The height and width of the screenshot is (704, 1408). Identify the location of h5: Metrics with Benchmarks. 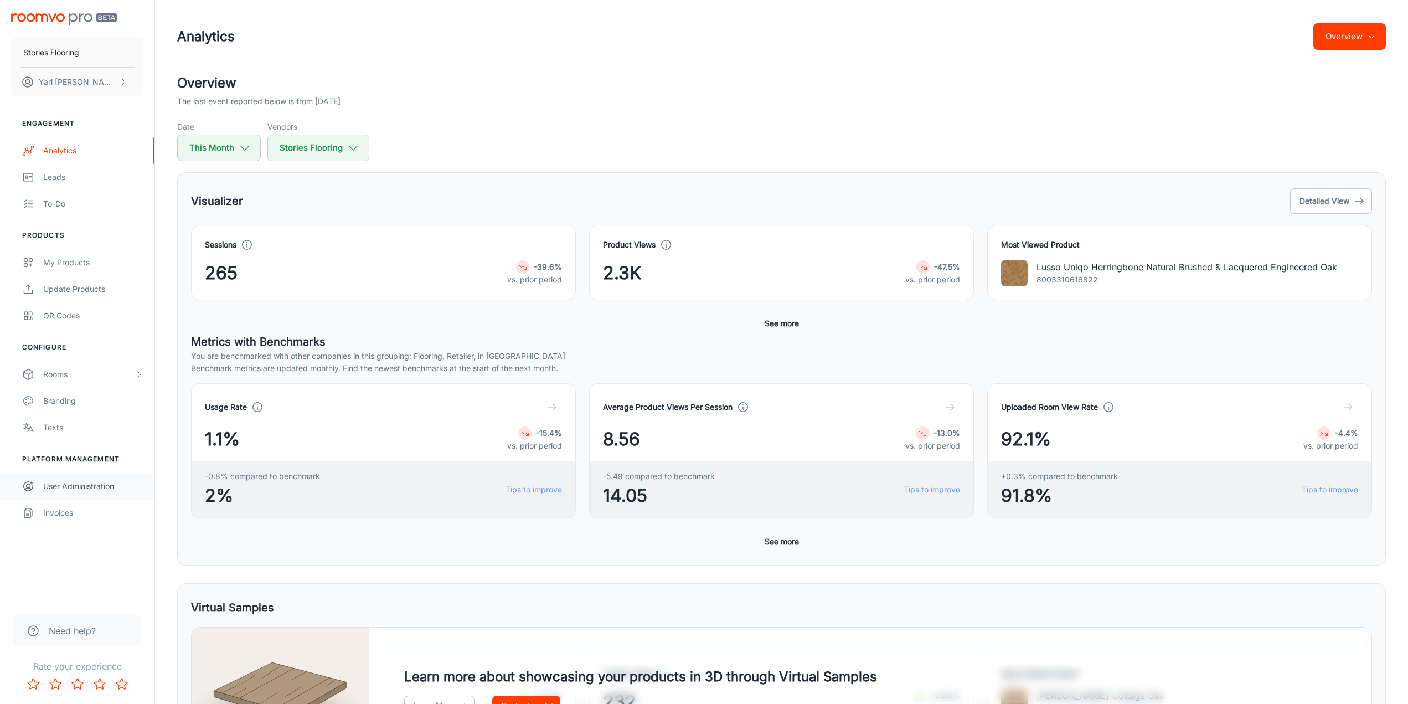
(781, 342).